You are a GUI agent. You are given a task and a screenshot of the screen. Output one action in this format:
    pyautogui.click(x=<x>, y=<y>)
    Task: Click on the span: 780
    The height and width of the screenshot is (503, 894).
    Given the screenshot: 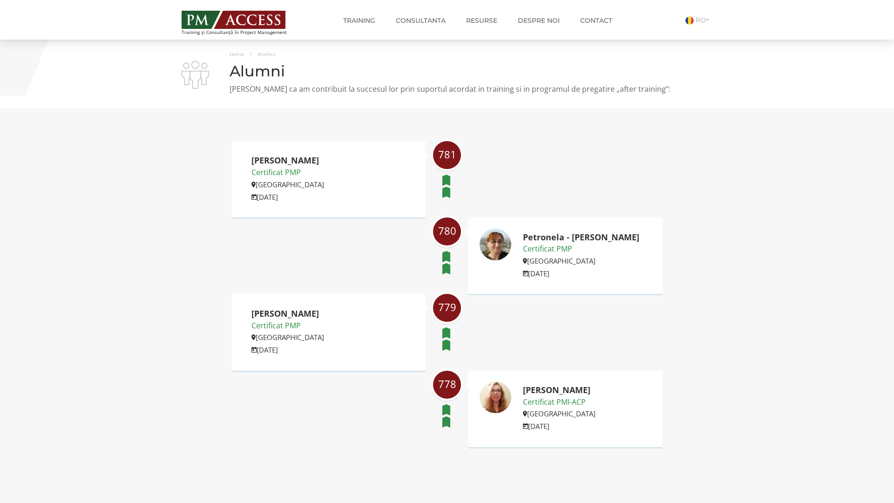 What is the action you would take?
    pyautogui.click(x=447, y=230)
    